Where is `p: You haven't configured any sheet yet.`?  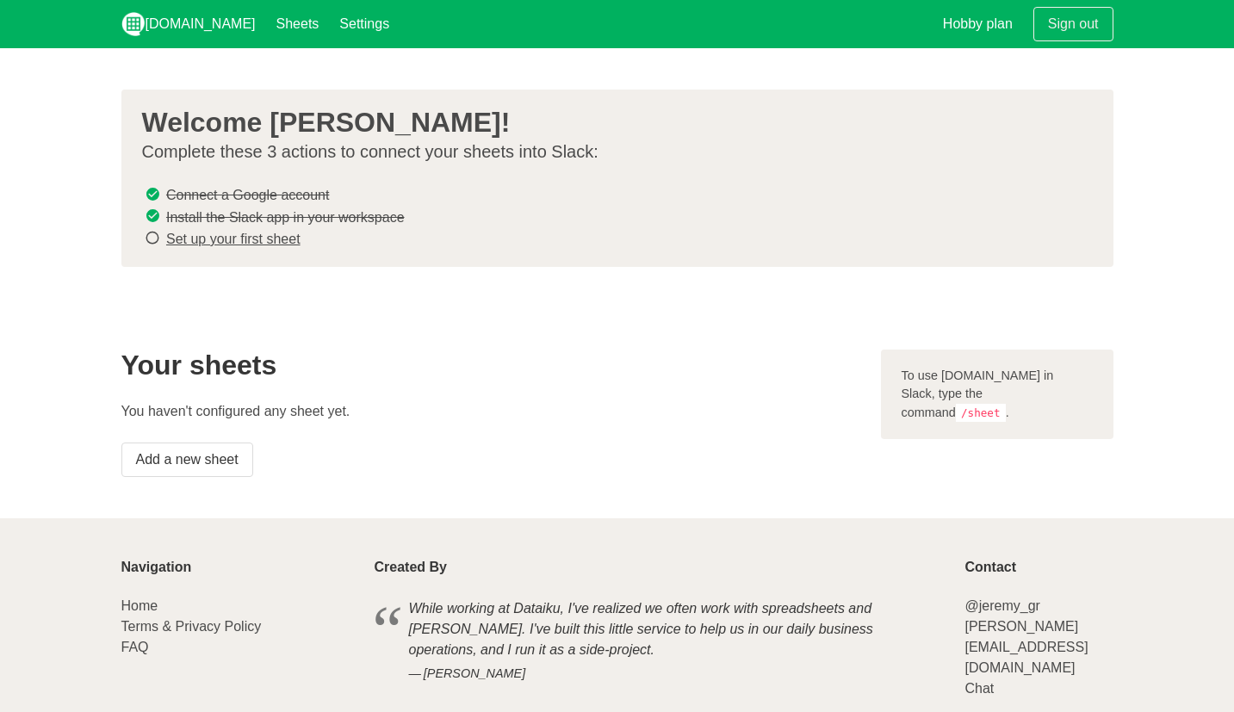
p: You haven't configured any sheet yet. is located at coordinates (491, 412).